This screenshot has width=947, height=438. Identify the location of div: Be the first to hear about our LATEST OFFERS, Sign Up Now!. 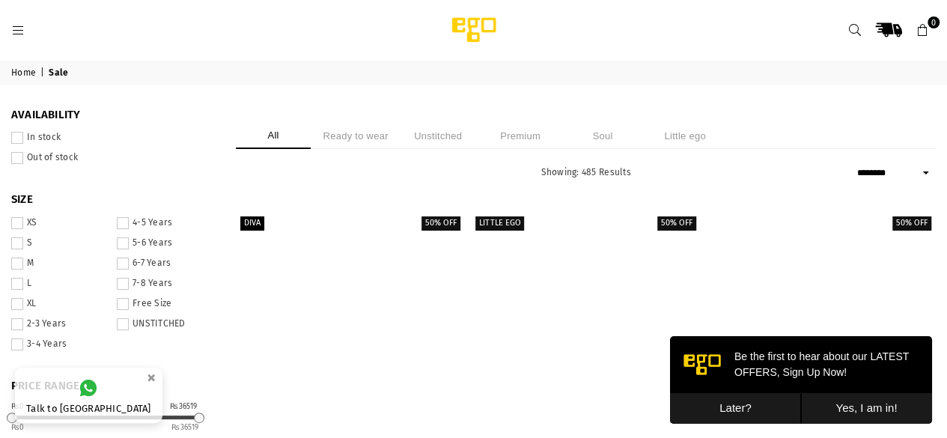
(156, 28).